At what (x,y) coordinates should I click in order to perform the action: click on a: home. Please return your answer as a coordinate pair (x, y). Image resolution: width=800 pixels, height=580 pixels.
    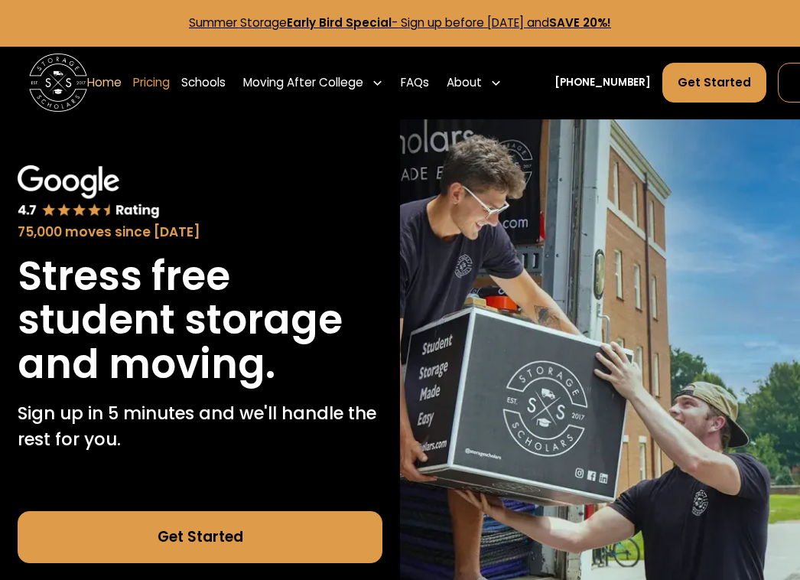
    Looking at the image, I should click on (58, 83).